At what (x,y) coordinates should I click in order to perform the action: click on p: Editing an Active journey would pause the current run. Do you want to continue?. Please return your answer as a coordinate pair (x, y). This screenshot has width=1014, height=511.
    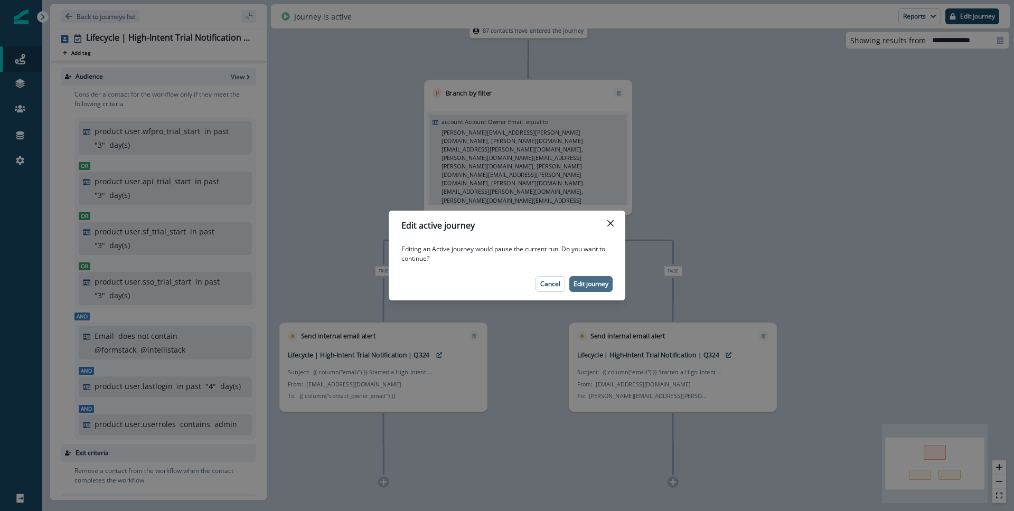
    Looking at the image, I should click on (507, 254).